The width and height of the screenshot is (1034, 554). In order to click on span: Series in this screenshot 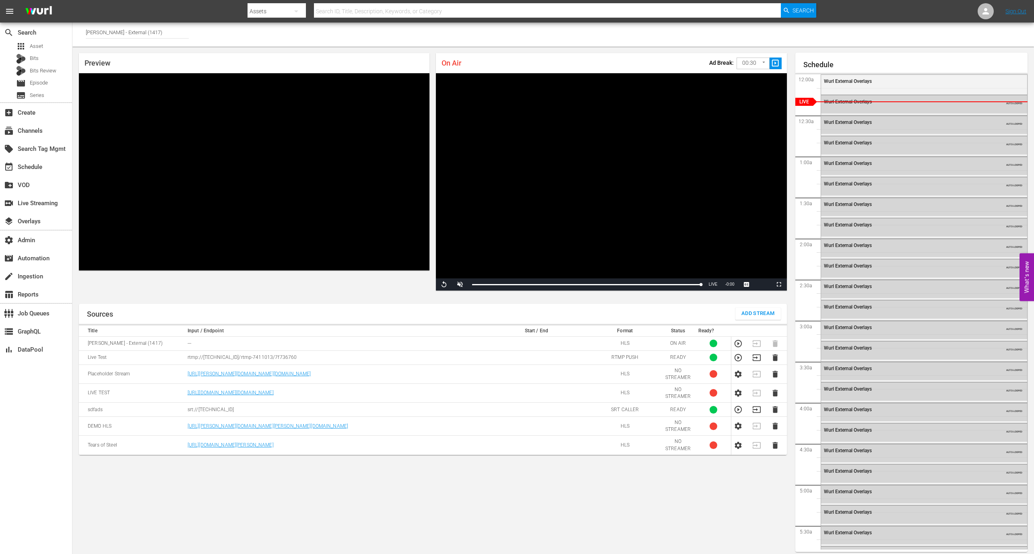, I will do `click(21, 95)`.